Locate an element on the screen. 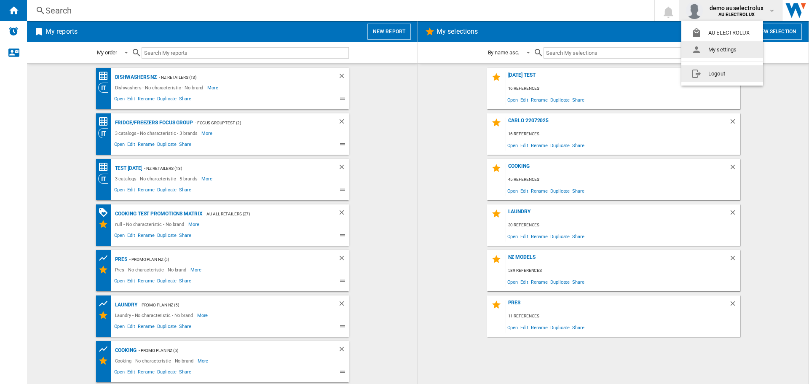 This screenshot has width=809, height=384. md-menu-item: AU ELECTROLUX is located at coordinates (722, 33).